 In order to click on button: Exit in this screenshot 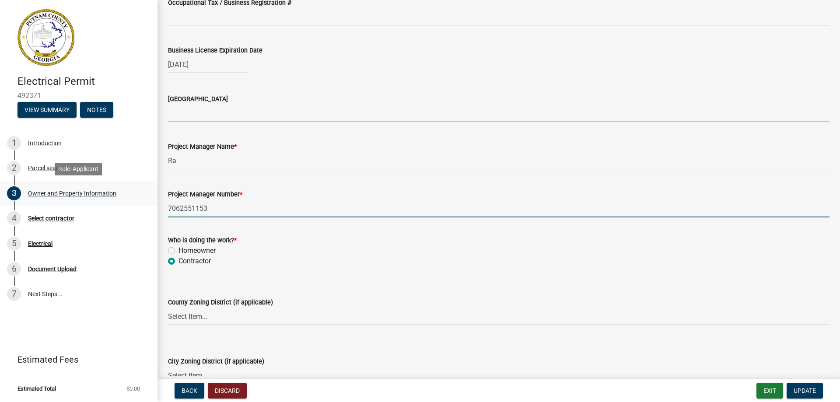, I will do `click(769, 391)`.